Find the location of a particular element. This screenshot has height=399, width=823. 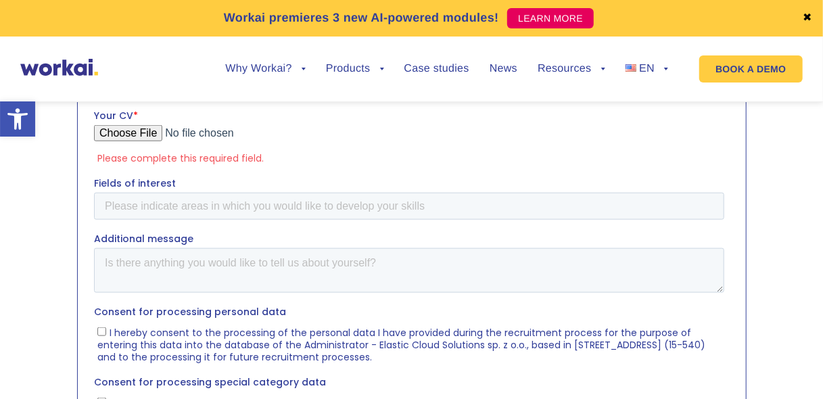

span: Mobile phone number is located at coordinates (372, 62).